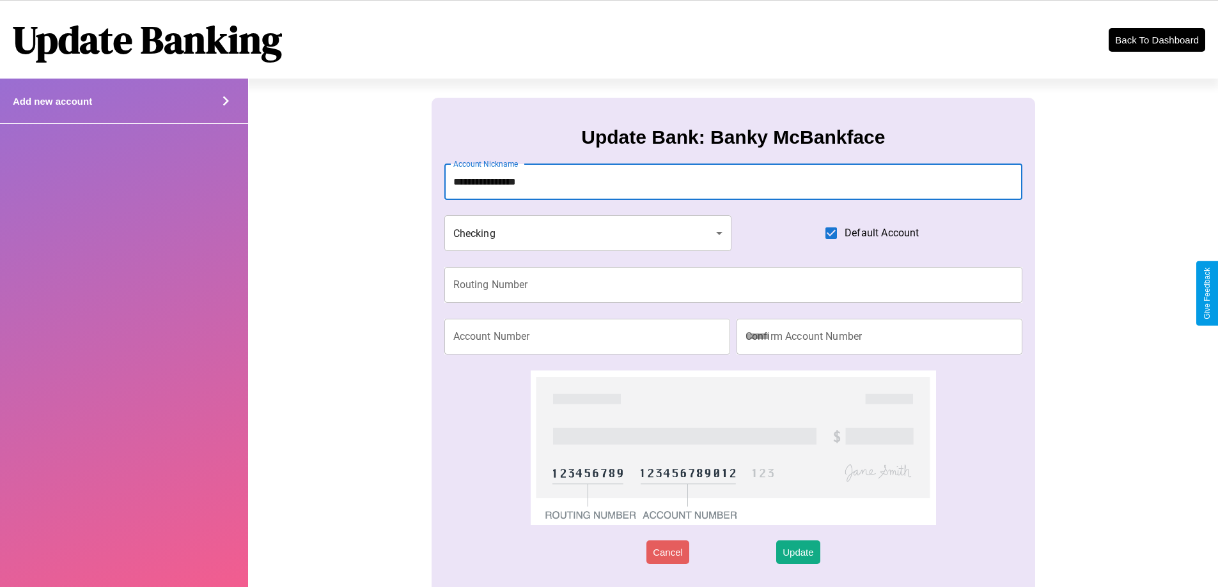 The image size is (1218, 587). I want to click on button: Update, so click(798, 552).